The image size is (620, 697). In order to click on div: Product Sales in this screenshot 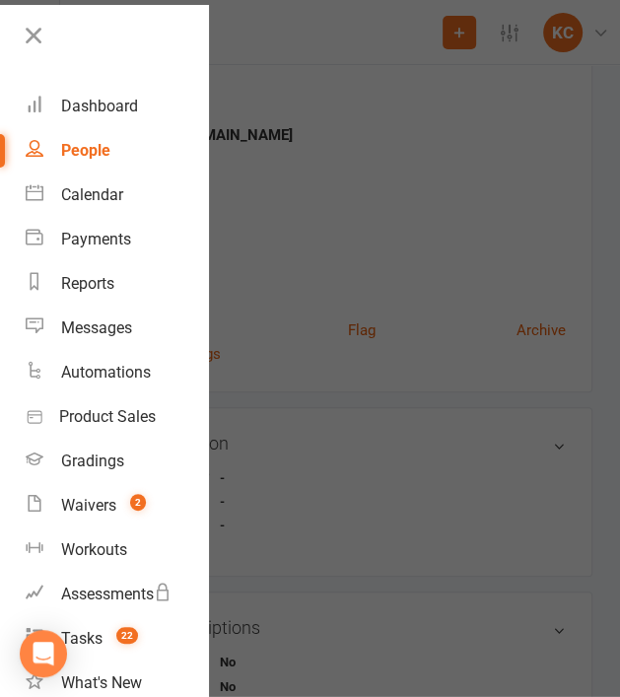, I will do `click(107, 416)`.